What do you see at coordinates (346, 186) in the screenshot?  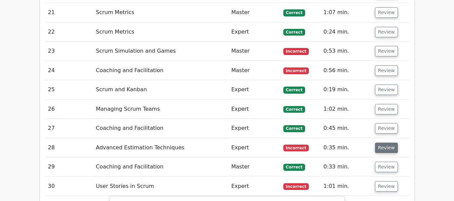 I see `td: 1:01 min.` at bounding box center [346, 186].